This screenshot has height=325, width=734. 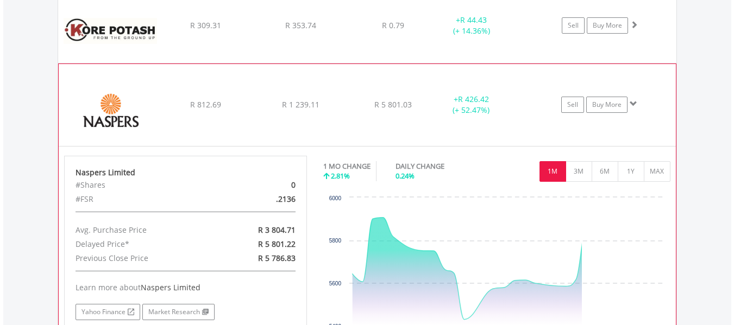 I want to click on button: 1Y, so click(x=631, y=172).